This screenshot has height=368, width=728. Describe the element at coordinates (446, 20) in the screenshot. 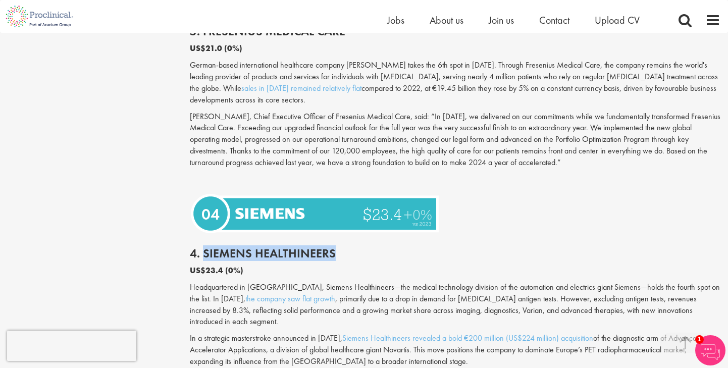

I see `a: About us` at that location.